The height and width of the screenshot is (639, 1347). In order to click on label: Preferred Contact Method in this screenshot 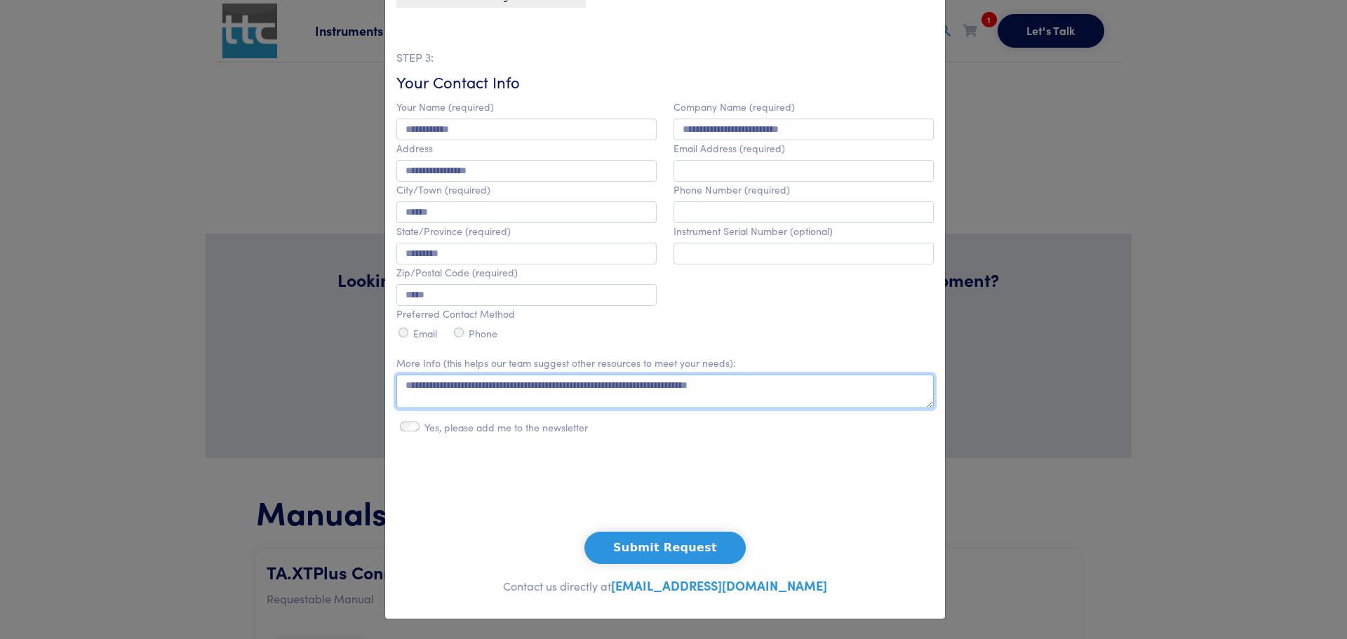, I will do `click(455, 314)`.